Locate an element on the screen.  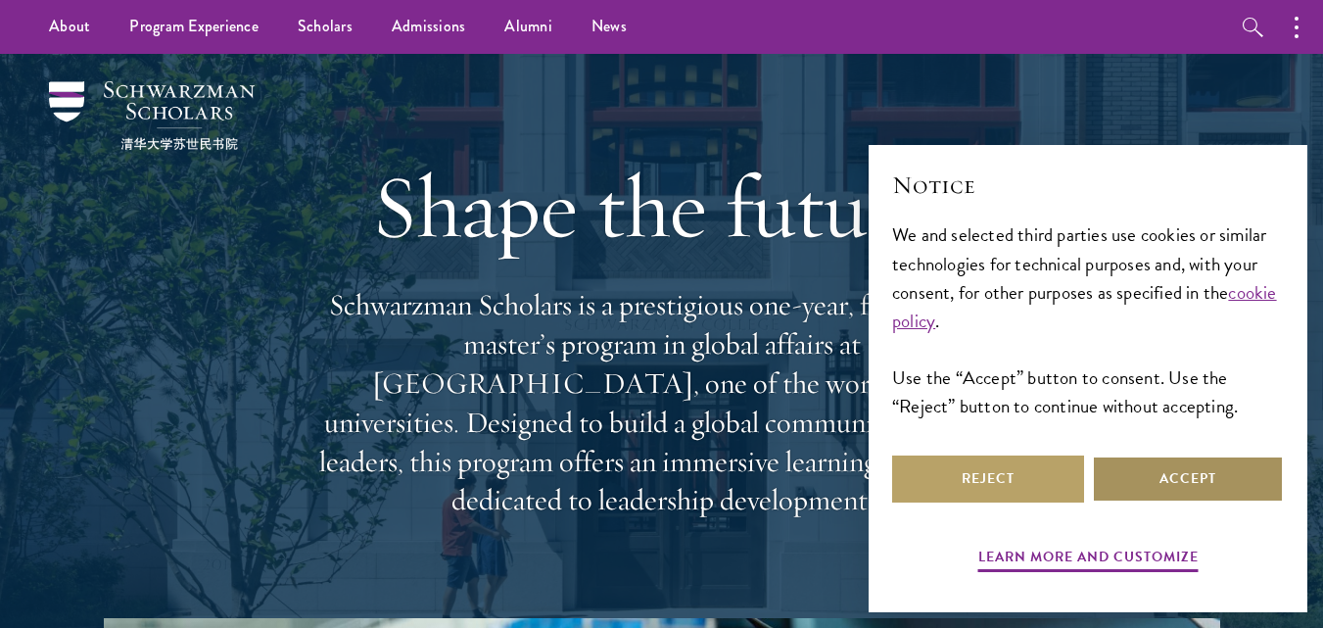
button: Learn more and customize is located at coordinates (1088, 559).